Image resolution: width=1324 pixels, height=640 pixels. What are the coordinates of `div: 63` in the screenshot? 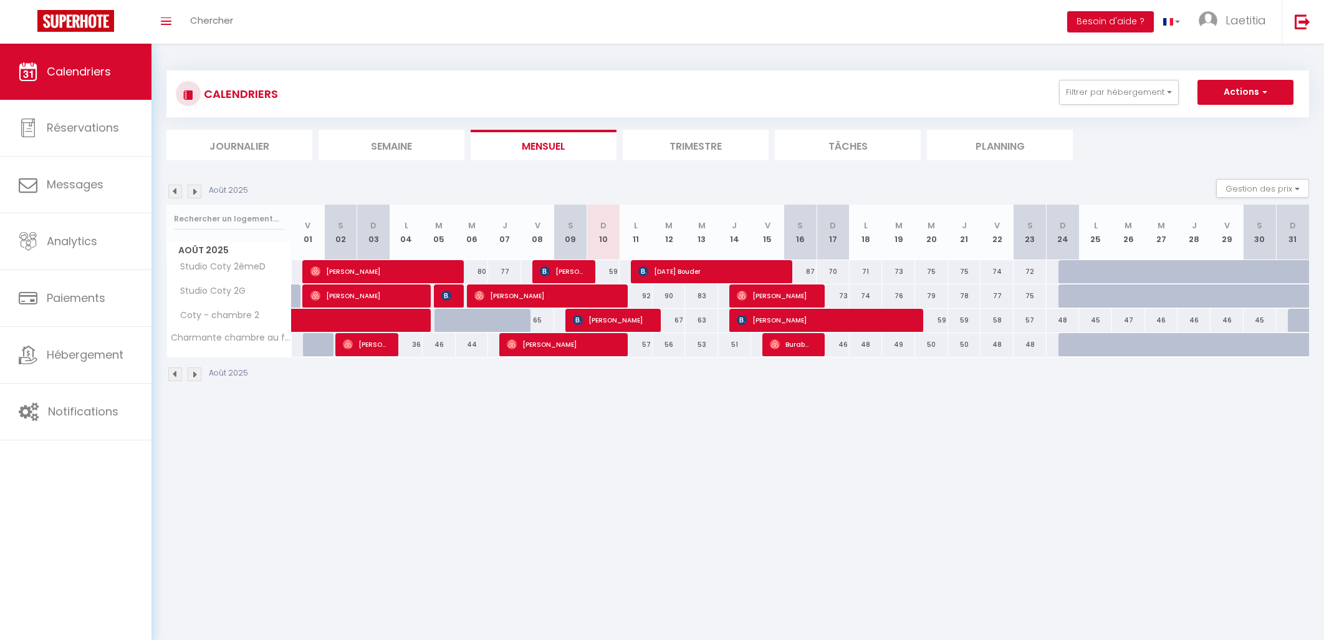 It's located at (701, 320).